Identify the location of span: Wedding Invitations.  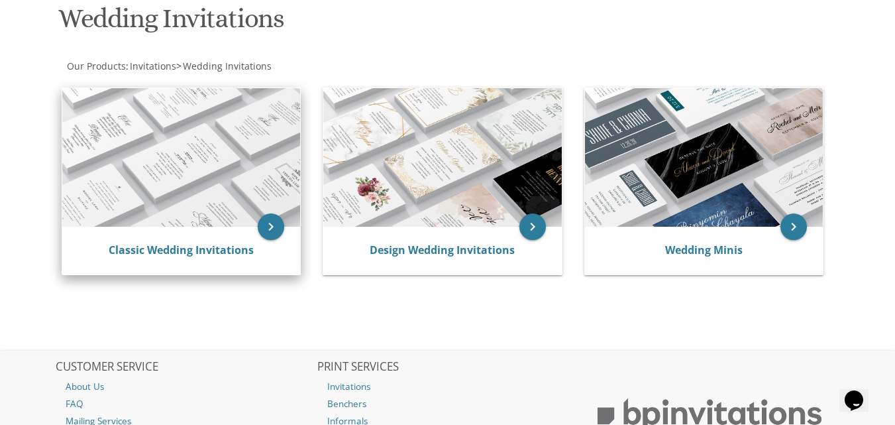
(227, 66).